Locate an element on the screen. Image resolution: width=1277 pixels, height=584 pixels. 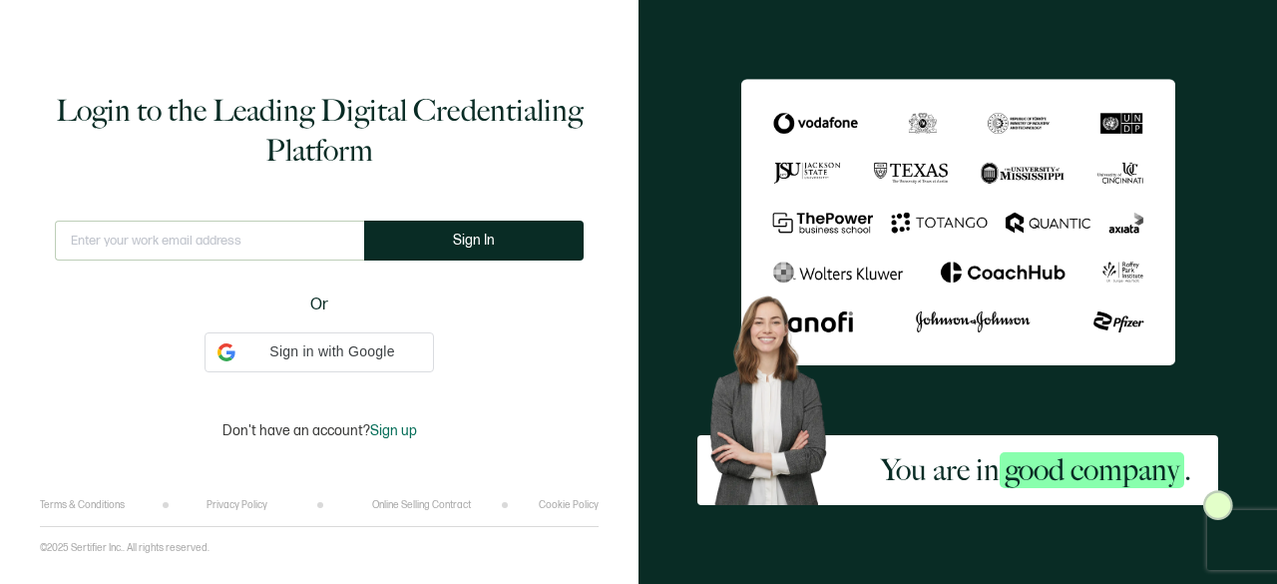
span: Sign up is located at coordinates (393, 430).